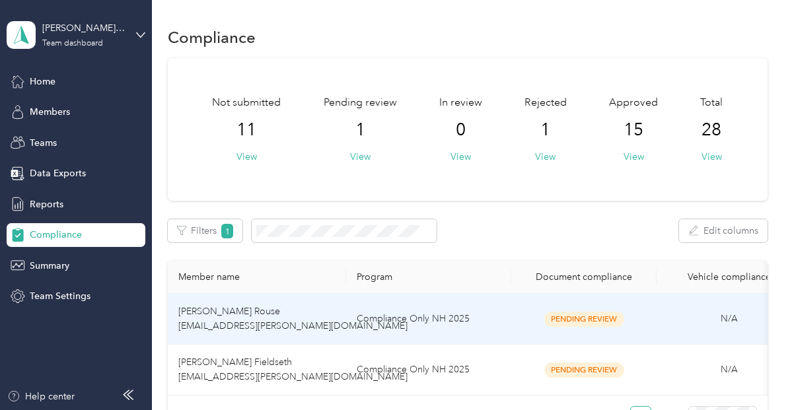  Describe the element at coordinates (42, 81) in the screenshot. I see `span: Home` at that location.